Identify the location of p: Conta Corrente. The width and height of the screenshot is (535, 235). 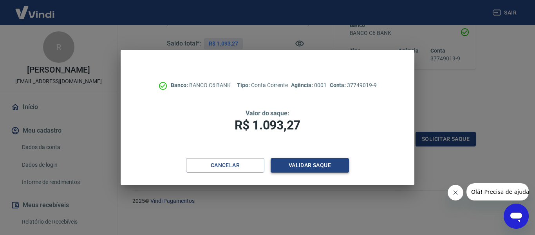
(262, 85).